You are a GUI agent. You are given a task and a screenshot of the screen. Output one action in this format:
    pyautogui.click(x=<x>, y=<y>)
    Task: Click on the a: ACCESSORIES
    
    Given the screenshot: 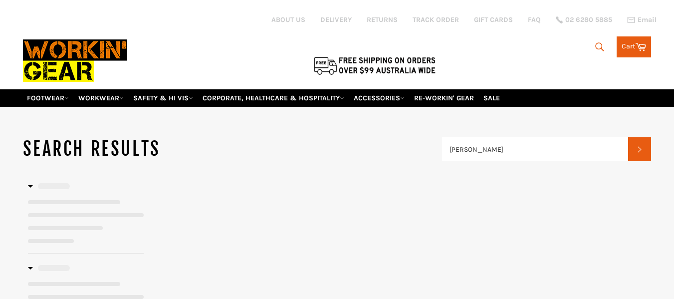 What is the action you would take?
    pyautogui.click(x=379, y=98)
    